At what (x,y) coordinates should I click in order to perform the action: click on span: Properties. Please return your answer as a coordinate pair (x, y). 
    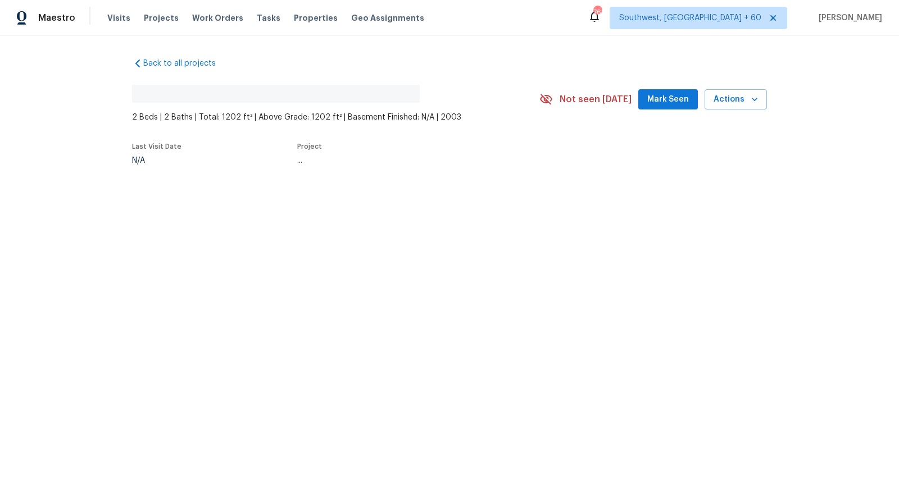
    Looking at the image, I should click on (316, 18).